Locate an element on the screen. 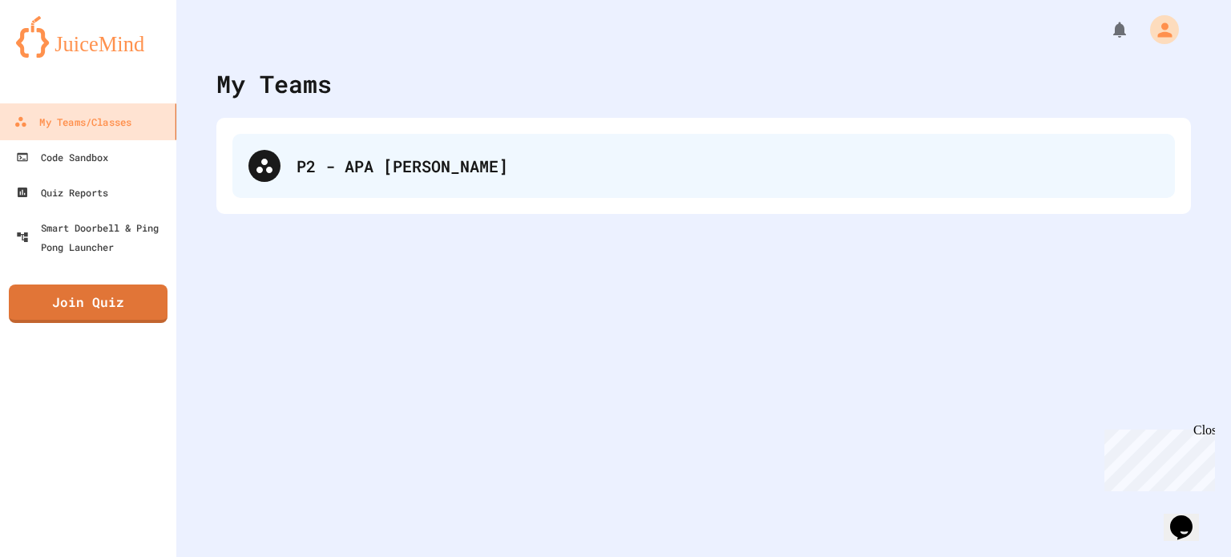  div: Code Sandbox is located at coordinates (62, 157).